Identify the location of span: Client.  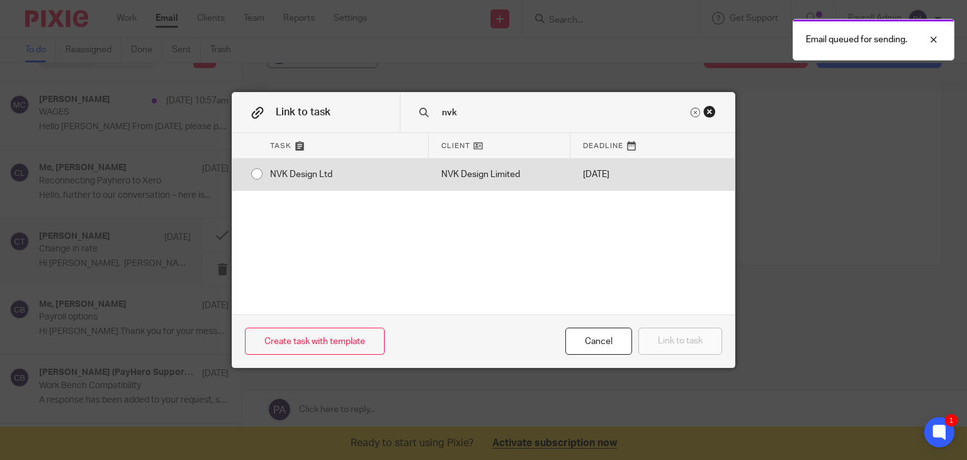
(456, 145).